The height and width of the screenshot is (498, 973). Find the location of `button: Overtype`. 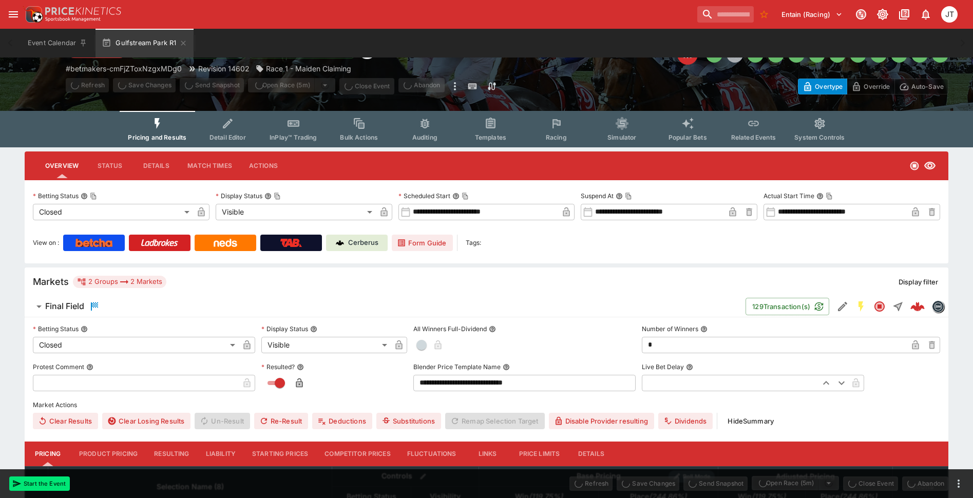

button: Overtype is located at coordinates (823, 86).